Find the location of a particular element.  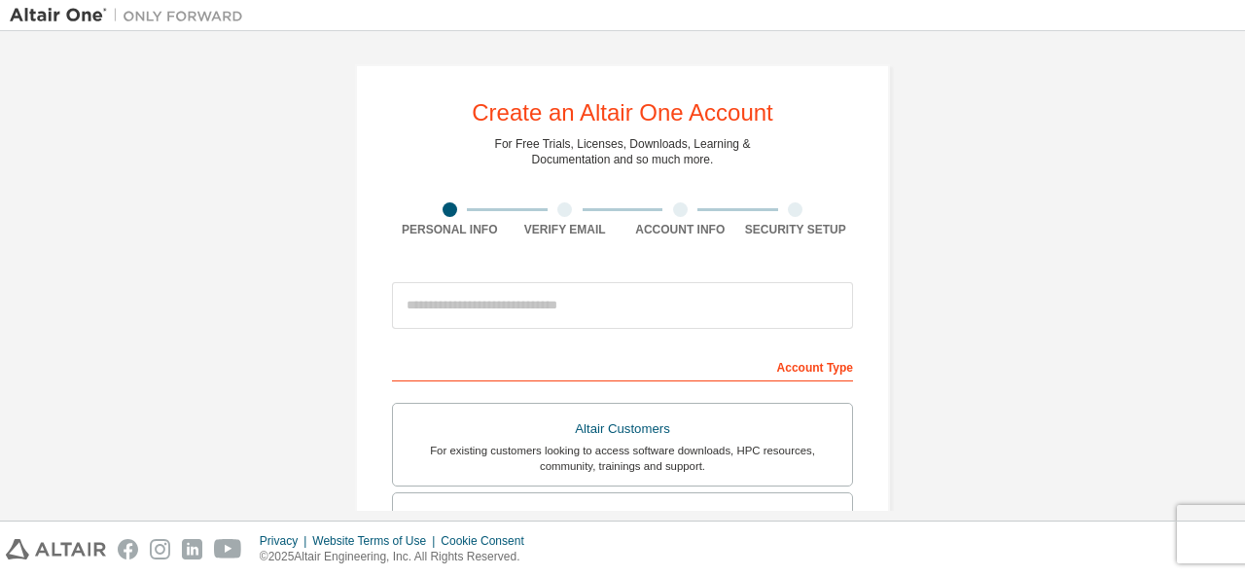

img: altair_logo.svg is located at coordinates (55, 549).